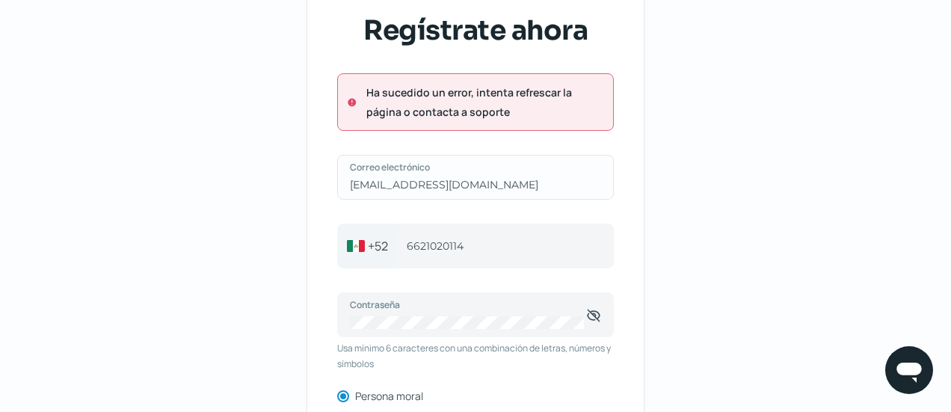 Image resolution: width=951 pixels, height=412 pixels. Describe the element at coordinates (468, 167) in the screenshot. I see `label: Correo electrónico` at that location.